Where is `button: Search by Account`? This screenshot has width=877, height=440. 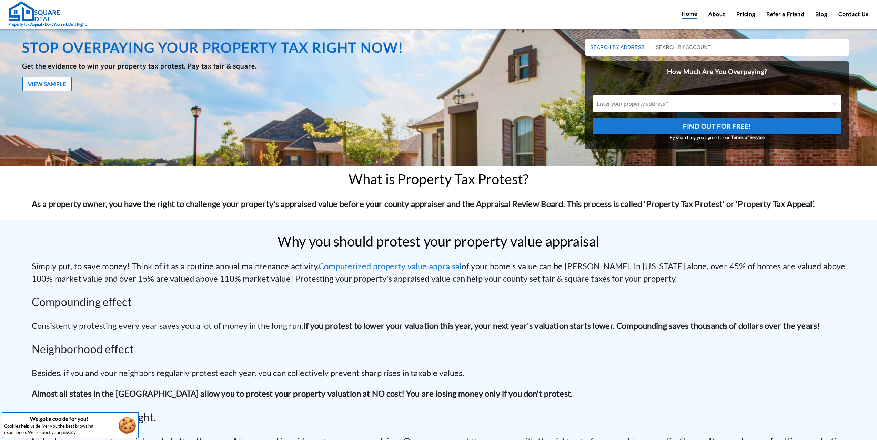 button: Search by Account is located at coordinates (683, 48).